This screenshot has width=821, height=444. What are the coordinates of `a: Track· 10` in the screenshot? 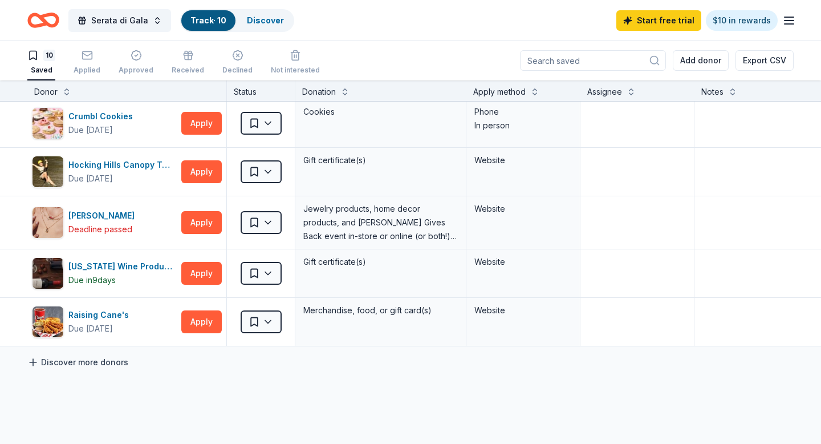 It's located at (208, 20).